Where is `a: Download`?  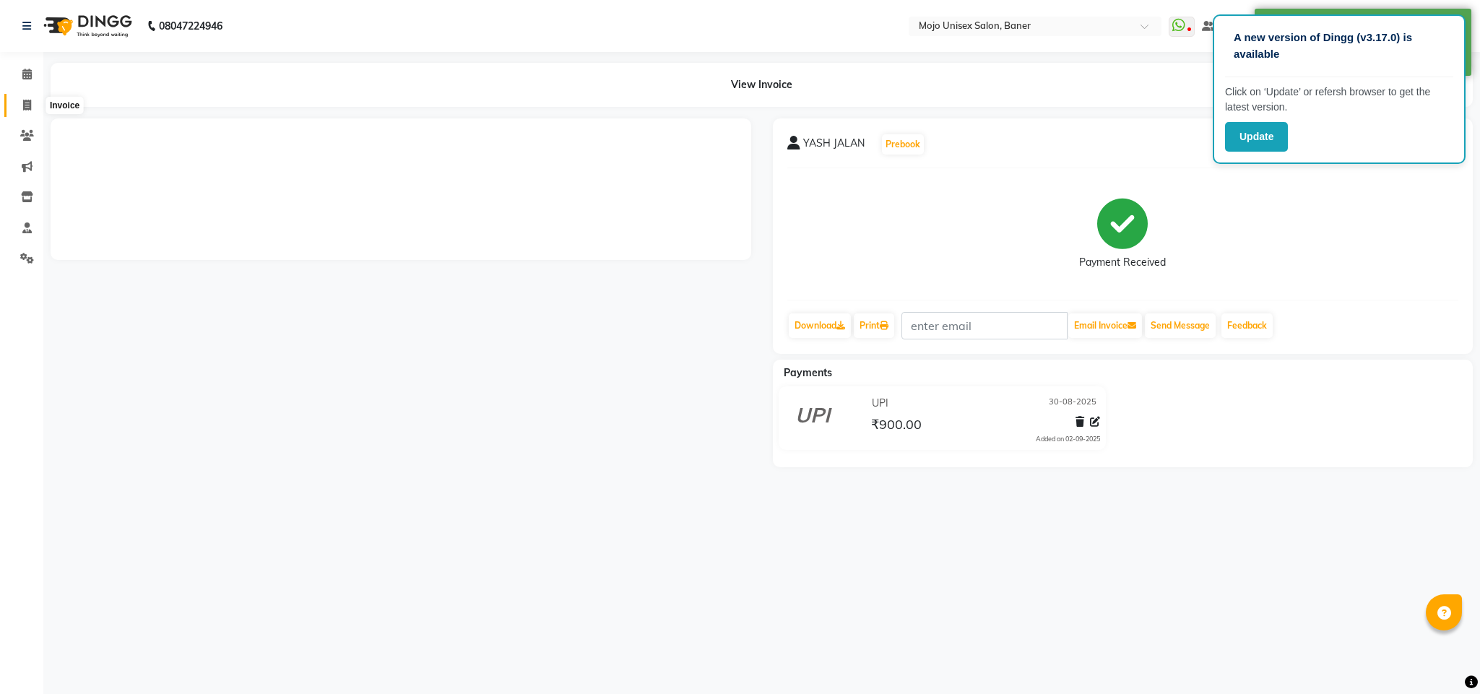 a: Download is located at coordinates (820, 326).